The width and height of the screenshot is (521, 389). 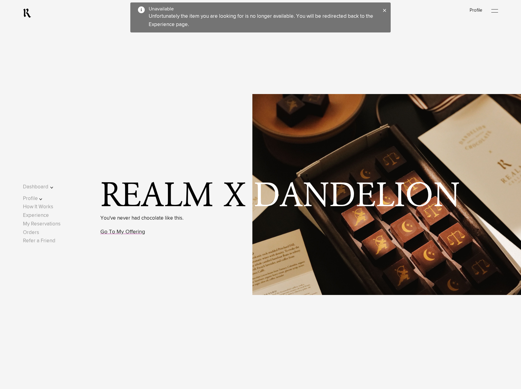 What do you see at coordinates (476, 10) in the screenshot?
I see `a: Profile` at bounding box center [476, 10].